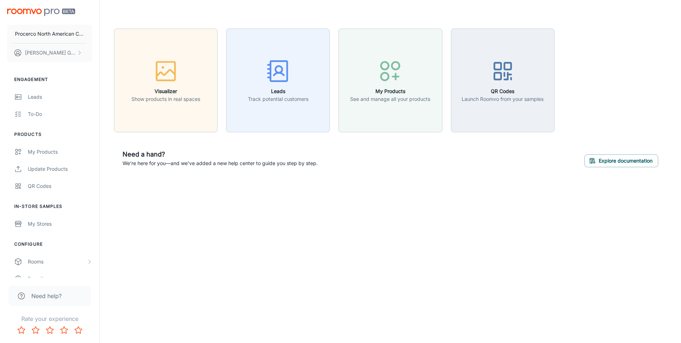  What do you see at coordinates (503, 80) in the screenshot?
I see `button: QR CodesLaunch Roomvo from your samples` at bounding box center [503, 80].